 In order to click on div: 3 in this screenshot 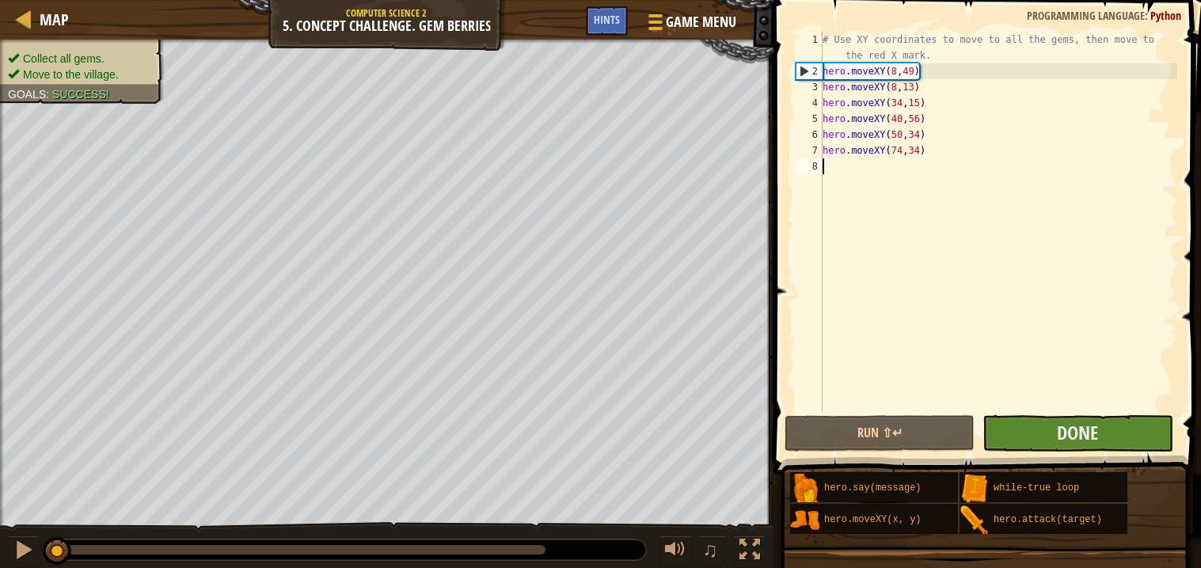, I will do `click(809, 87)`.